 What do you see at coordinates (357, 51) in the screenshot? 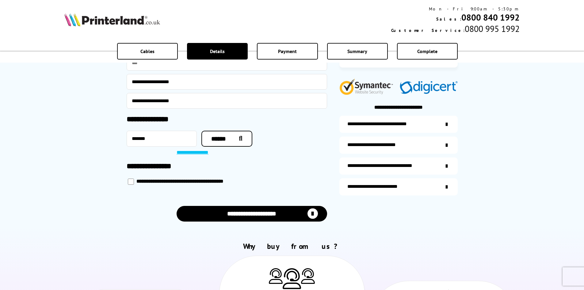
I see `span: Summary` at bounding box center [357, 51].